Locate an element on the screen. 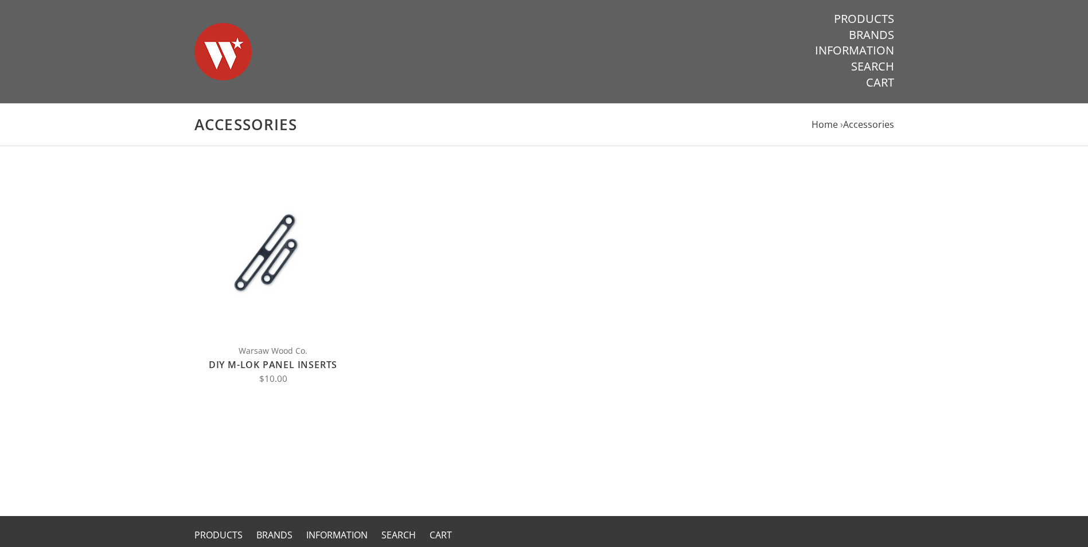 The height and width of the screenshot is (547, 1088). a: Accessories is located at coordinates (868, 124).